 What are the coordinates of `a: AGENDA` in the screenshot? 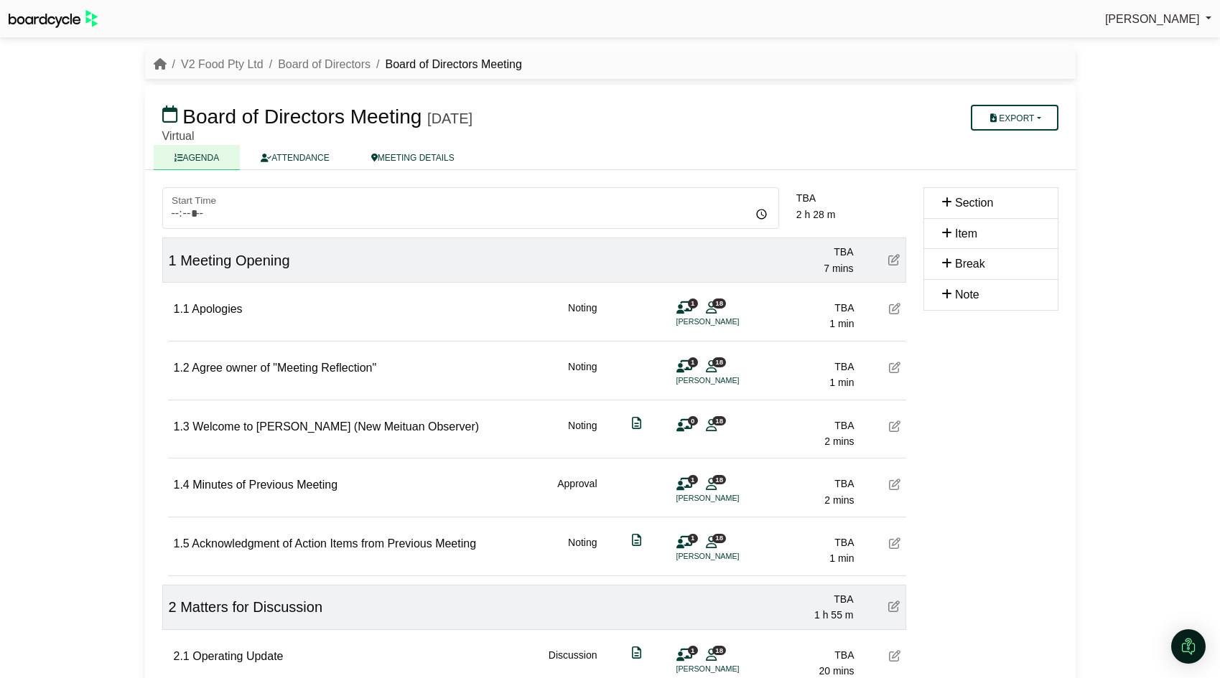 It's located at (197, 157).